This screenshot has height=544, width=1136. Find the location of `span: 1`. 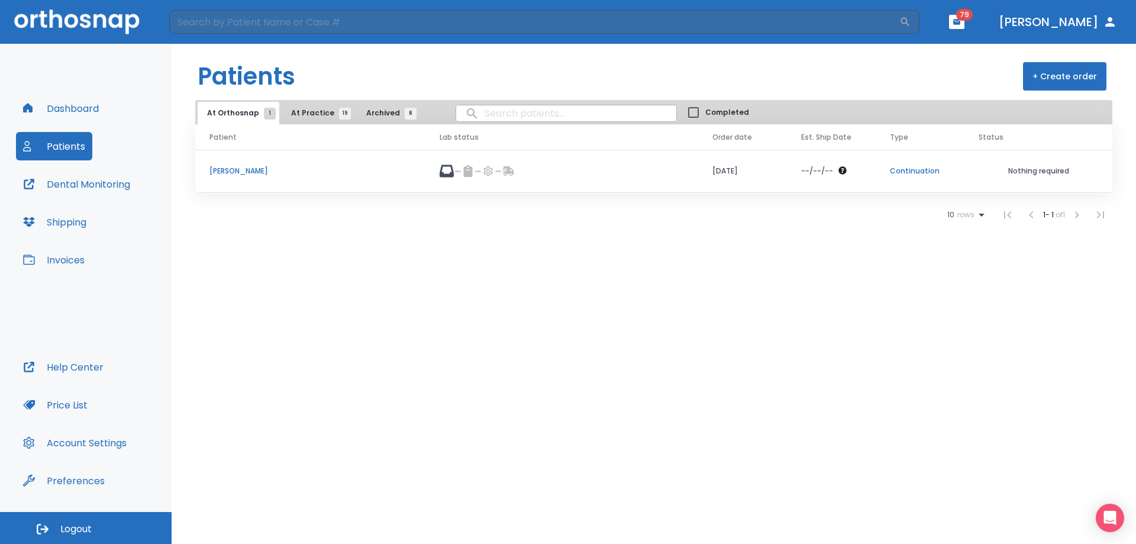

span: 1 is located at coordinates (270, 114).